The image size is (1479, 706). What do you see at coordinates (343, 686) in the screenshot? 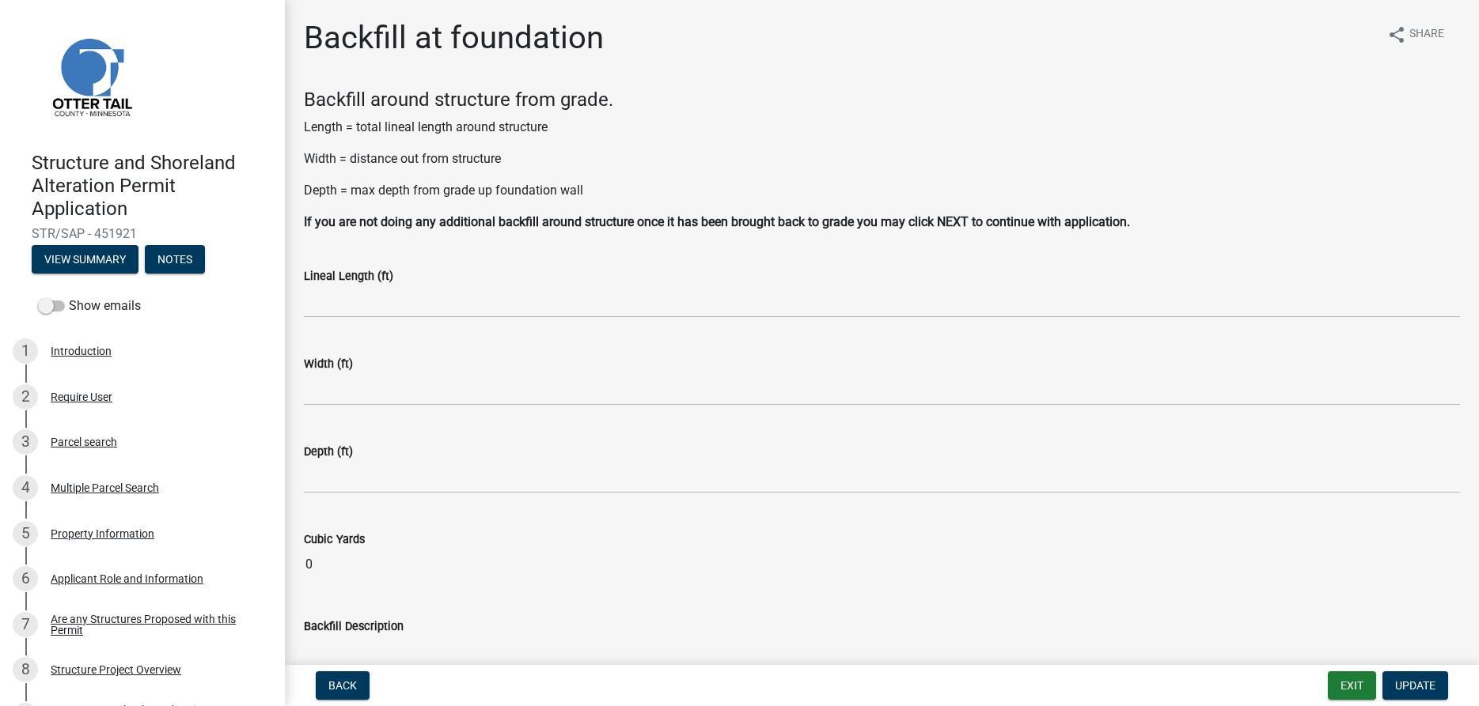
I see `span: Back` at bounding box center [343, 686].